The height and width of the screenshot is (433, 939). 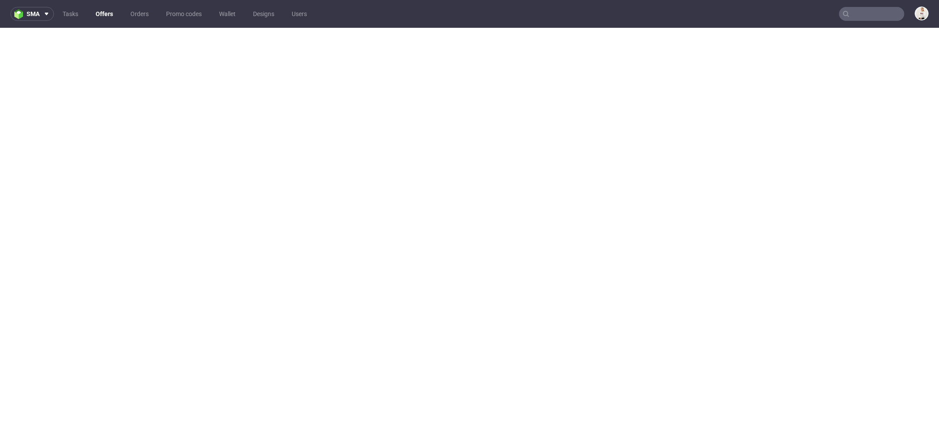 What do you see at coordinates (184, 14) in the screenshot?
I see `a: Promo codes` at bounding box center [184, 14].